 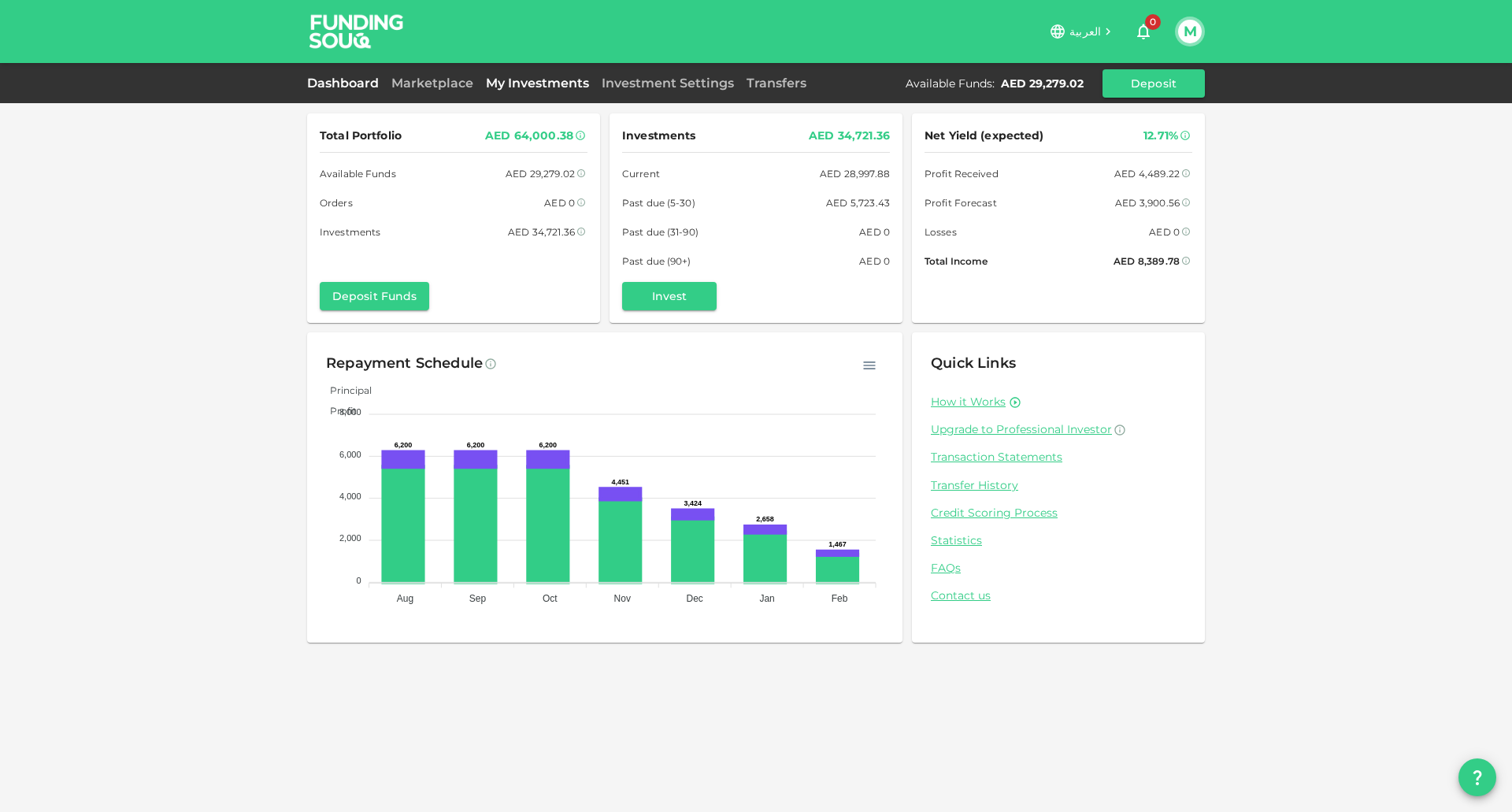 I want to click on tspan: Nov, so click(x=622, y=599).